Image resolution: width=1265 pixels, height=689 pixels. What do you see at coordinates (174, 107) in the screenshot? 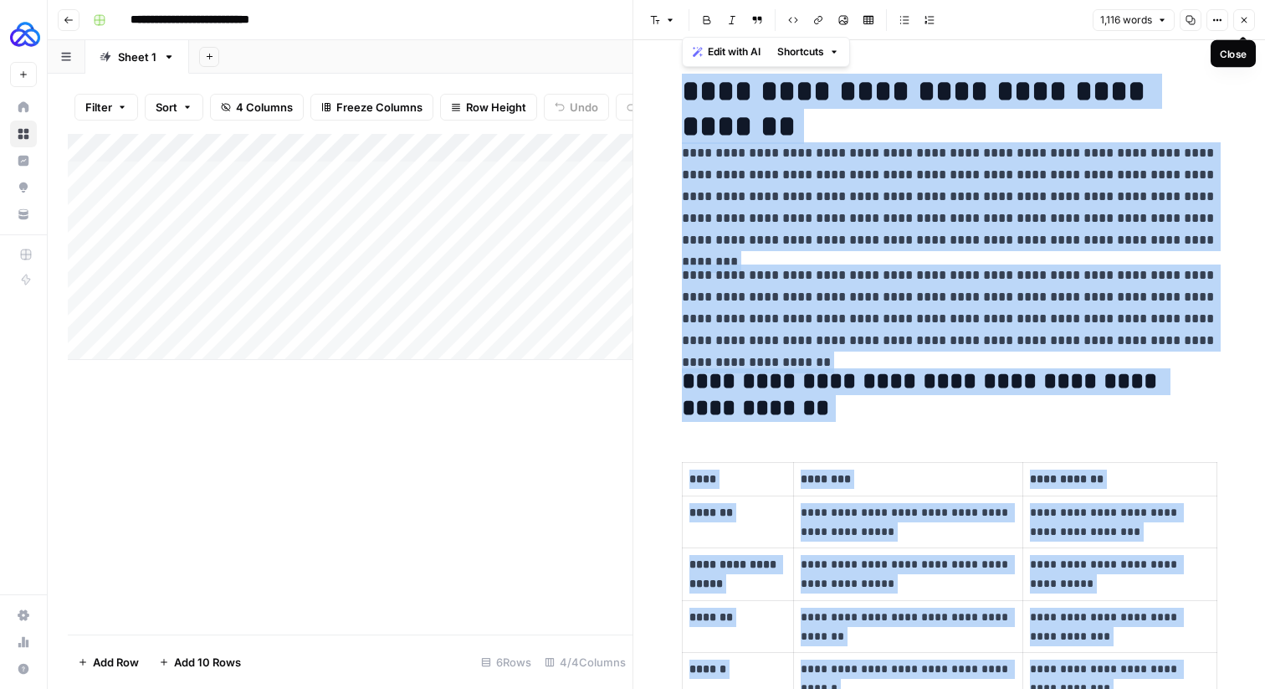
I see `button: Sort` at bounding box center [174, 107].